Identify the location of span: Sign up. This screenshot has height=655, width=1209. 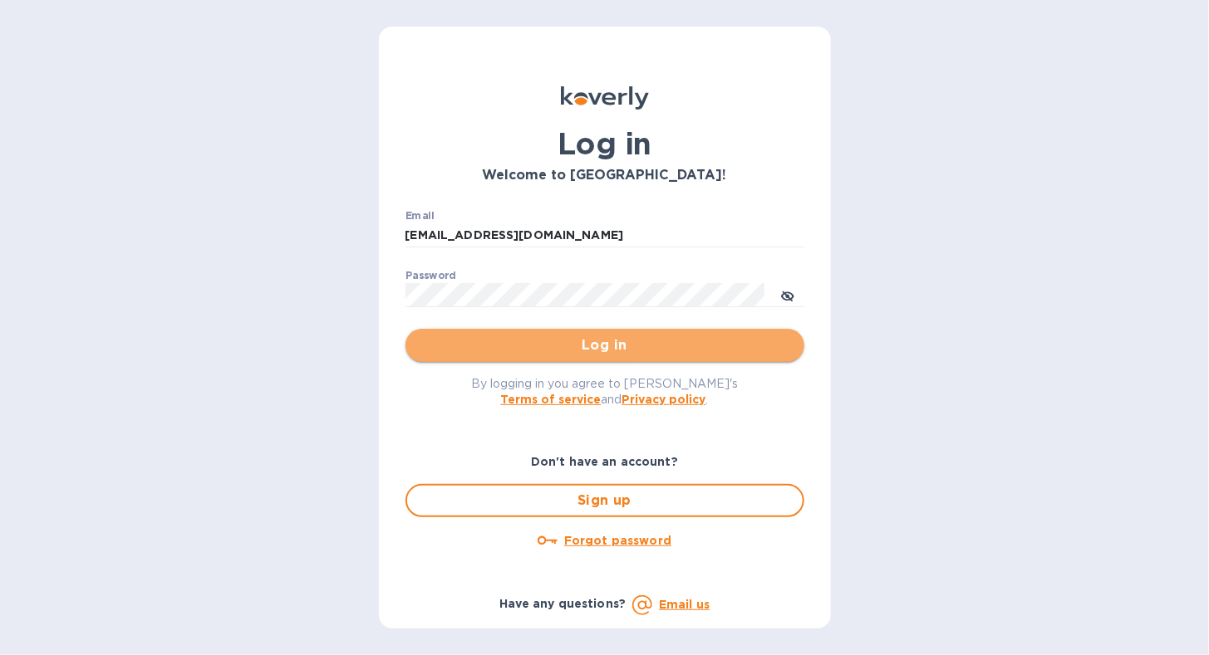
(605, 501).